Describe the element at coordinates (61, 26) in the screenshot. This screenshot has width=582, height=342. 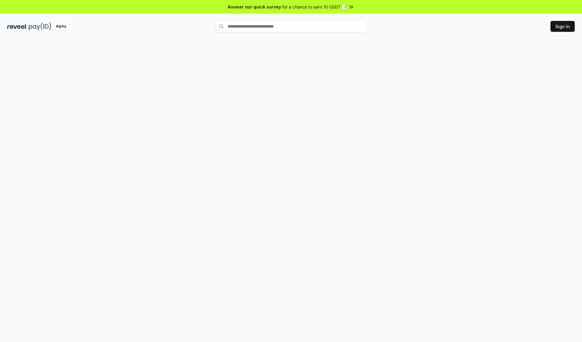
I see `div: Alpha` at that location.